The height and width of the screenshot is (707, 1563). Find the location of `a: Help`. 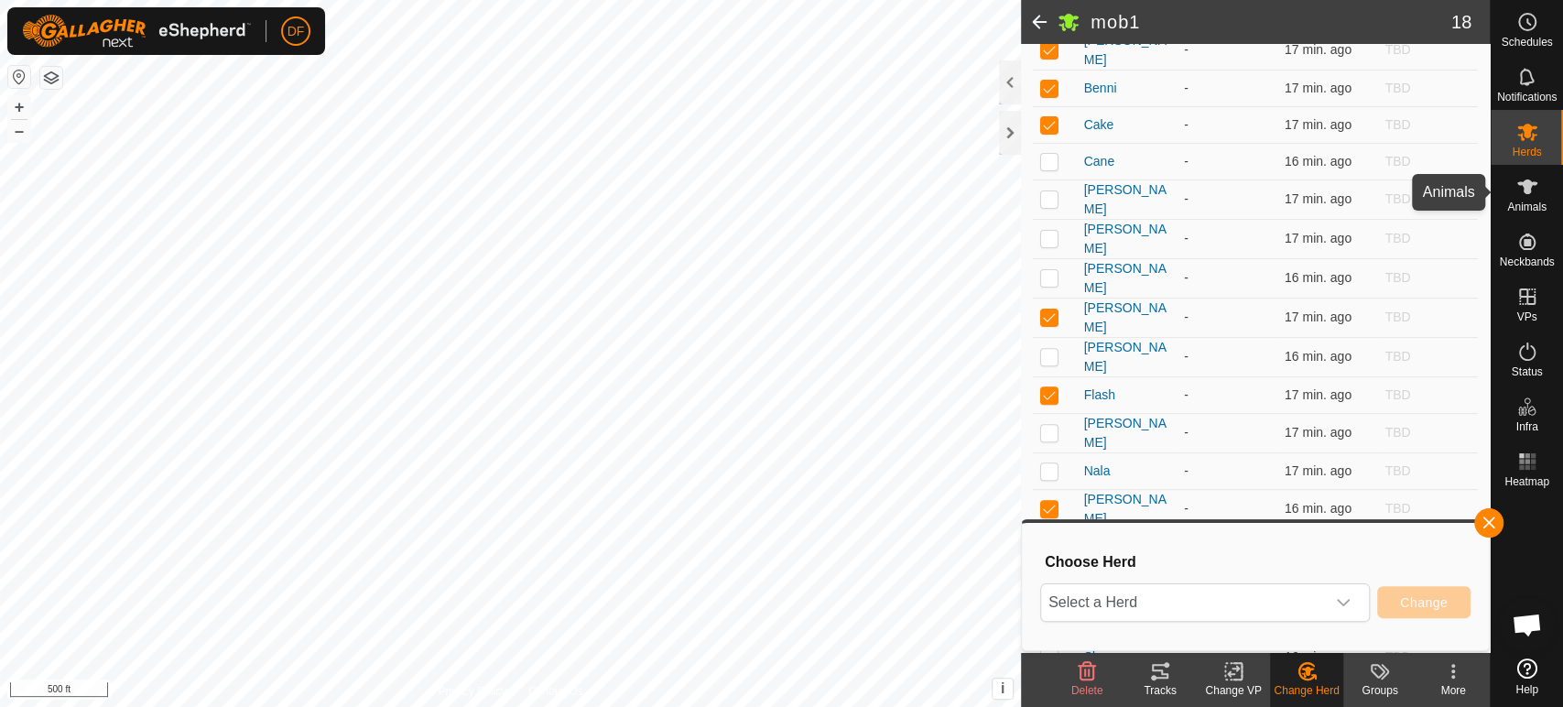

a: Help is located at coordinates (1527, 677).